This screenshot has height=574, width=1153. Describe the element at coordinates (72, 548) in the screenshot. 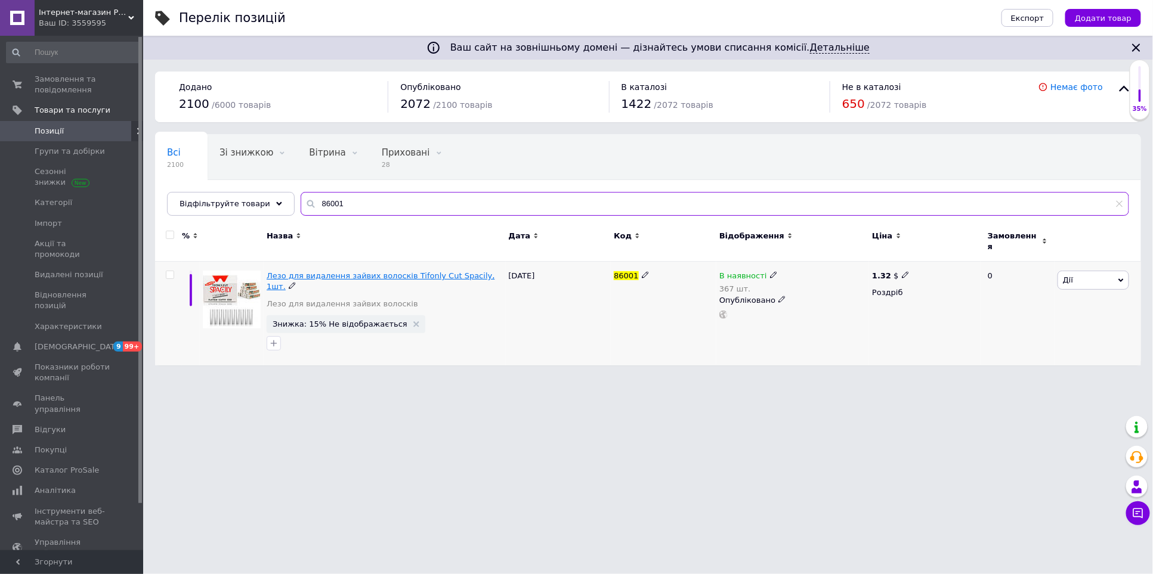

I see `span: Управління сайтом` at that location.